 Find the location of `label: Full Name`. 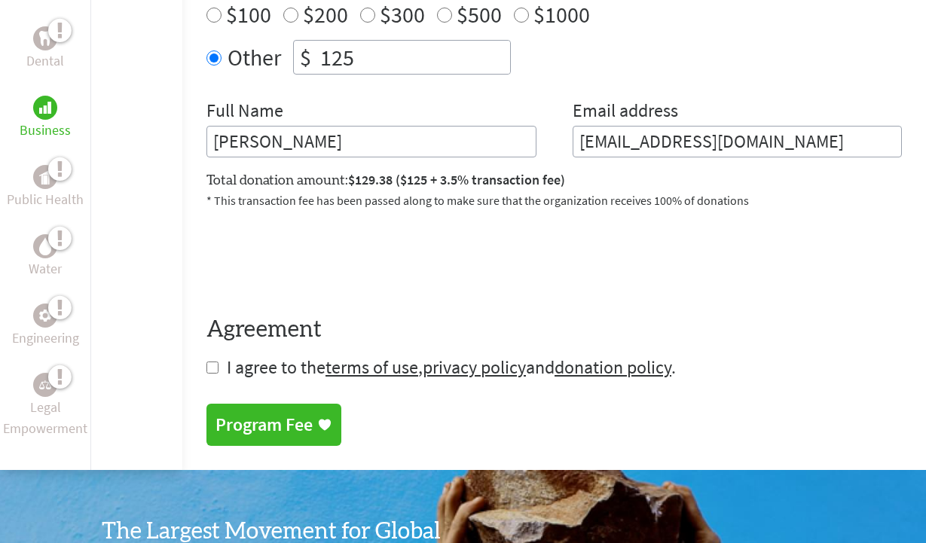

label: Full Name is located at coordinates (245, 112).